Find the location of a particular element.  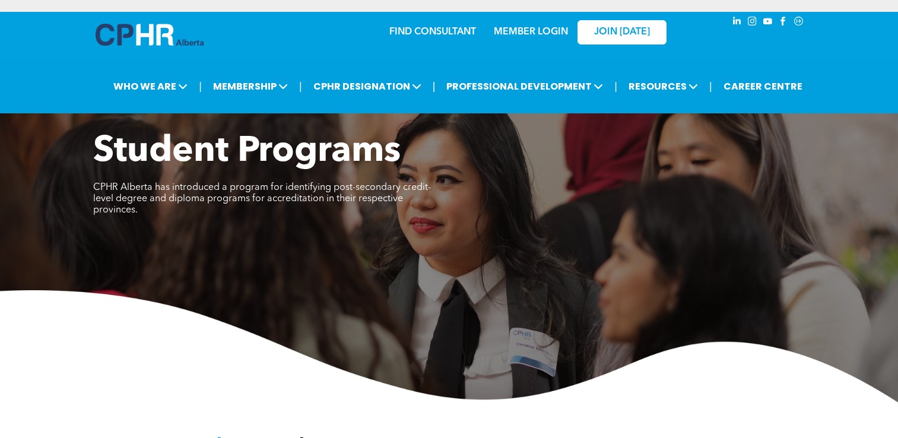

a: Social network is located at coordinates (799, 23).